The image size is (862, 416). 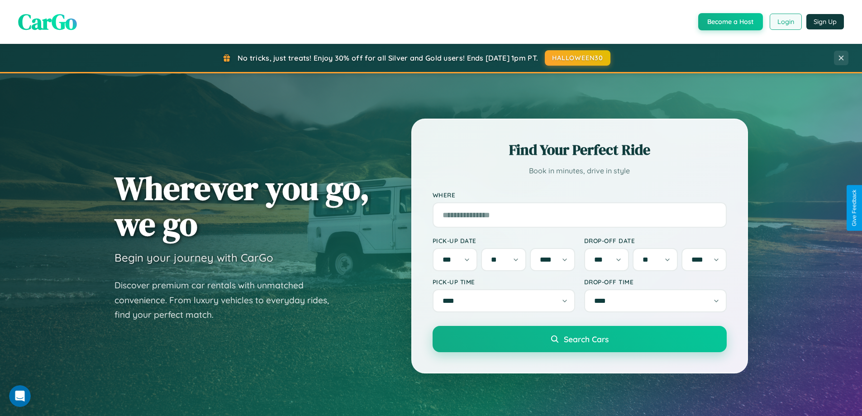 I want to click on label: Drop-off Date, so click(x=655, y=240).